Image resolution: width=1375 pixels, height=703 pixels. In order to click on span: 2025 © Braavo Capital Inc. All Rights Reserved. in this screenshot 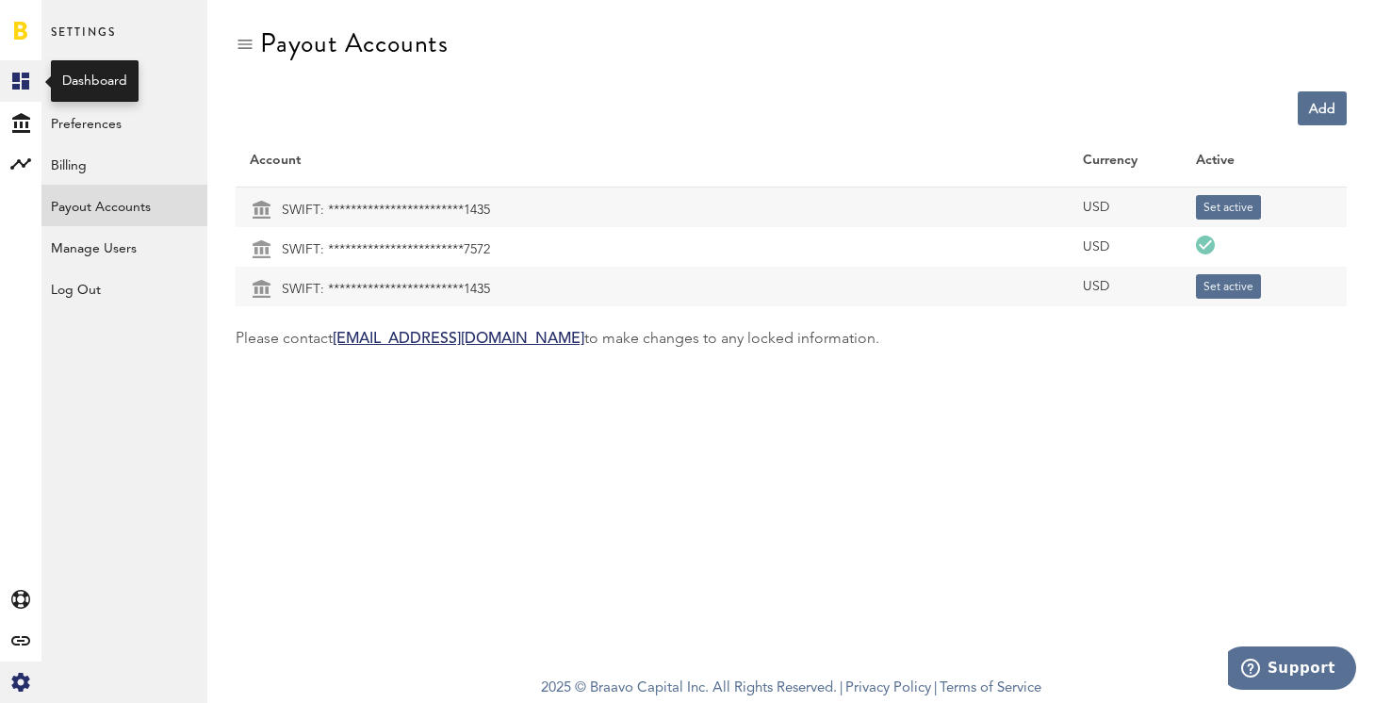, I will do `click(689, 689)`.